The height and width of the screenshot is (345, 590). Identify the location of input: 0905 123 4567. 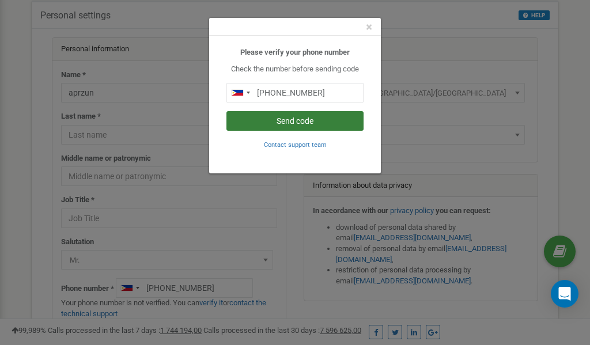
(295, 93).